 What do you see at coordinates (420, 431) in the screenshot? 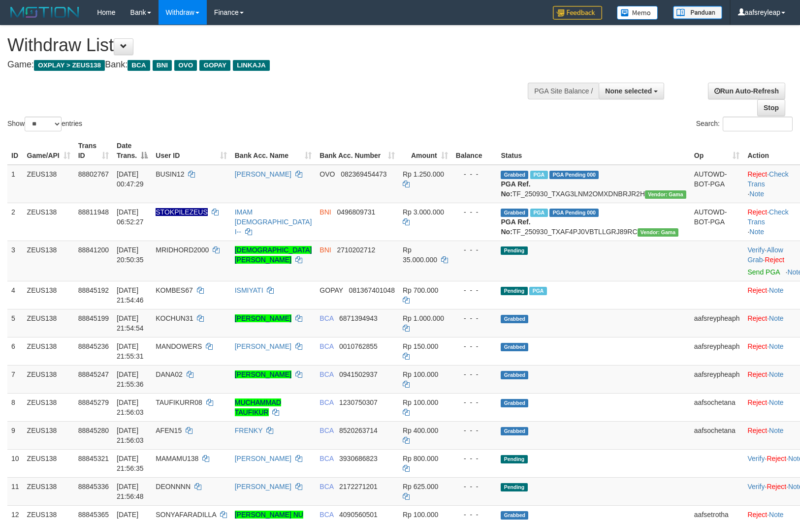
I see `span: Rp 400.000` at bounding box center [420, 431].